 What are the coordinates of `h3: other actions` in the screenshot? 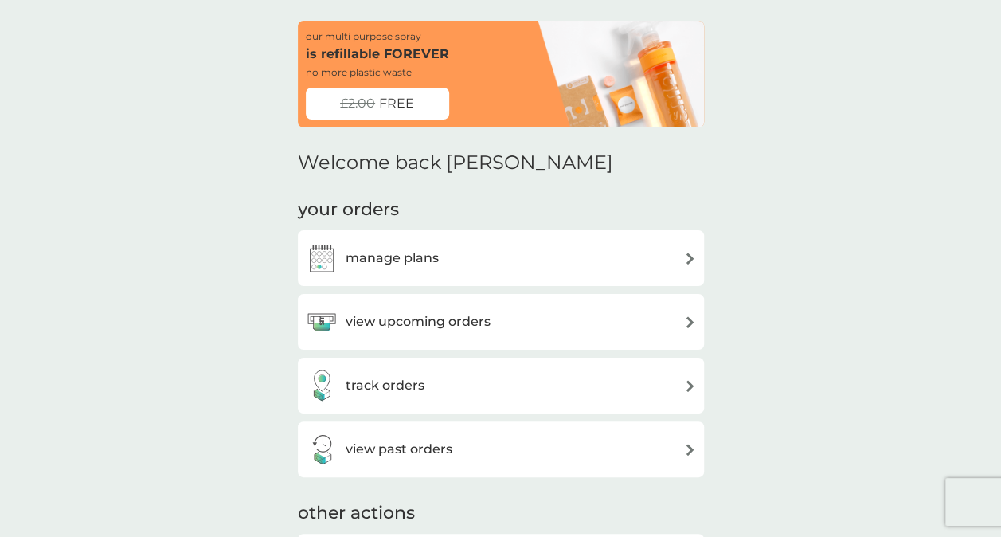 It's located at (356, 513).